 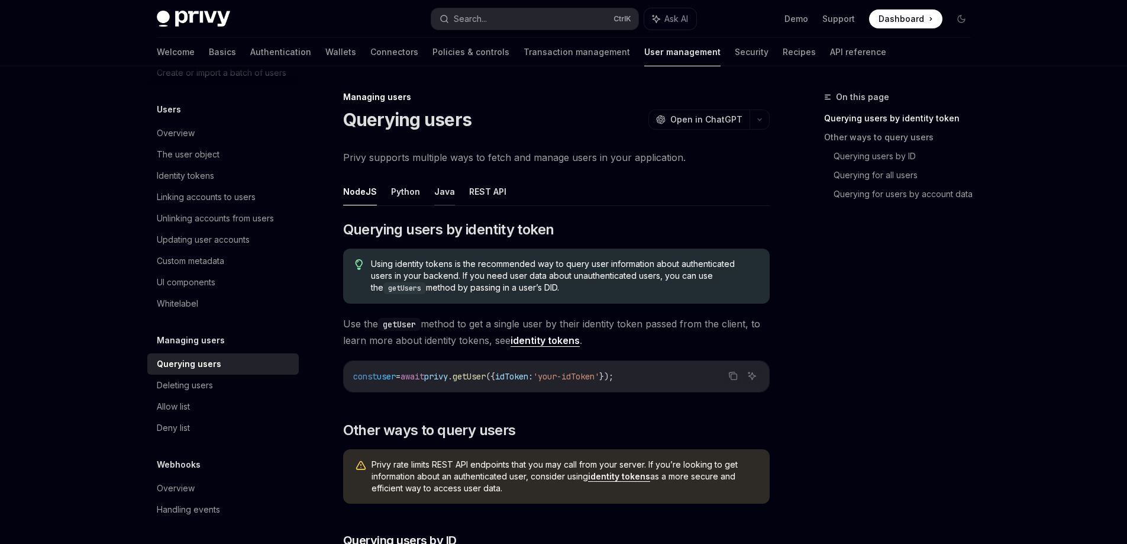 I want to click on button: NodeJS, so click(x=360, y=191).